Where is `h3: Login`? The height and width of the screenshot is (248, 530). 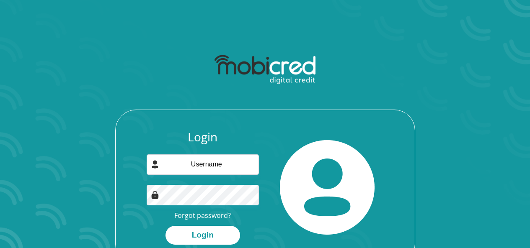 h3: Login is located at coordinates (203, 137).